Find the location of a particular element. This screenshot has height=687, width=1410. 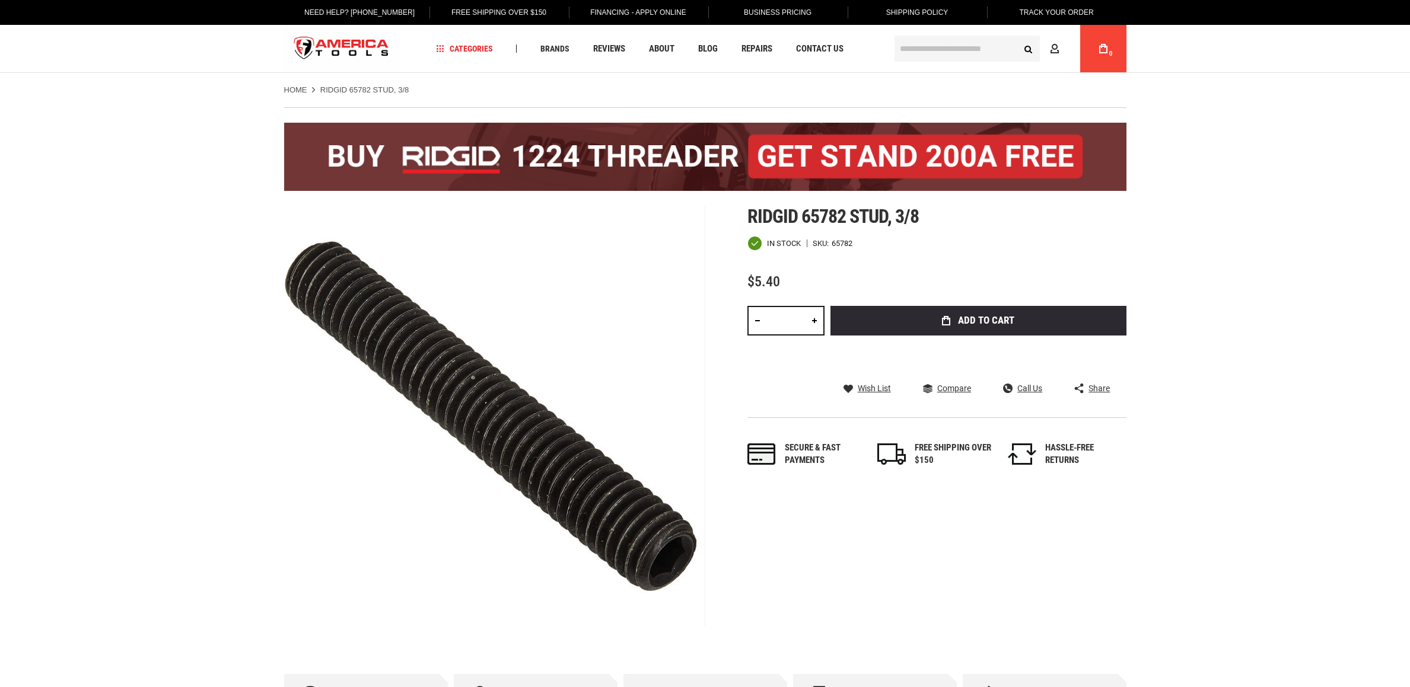

div: FREE SHIPPING OVER $150 is located at coordinates (953, 454).